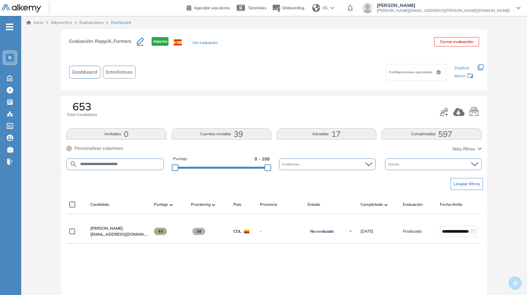 This screenshot has width=527, height=295. What do you see at coordinates (199, 231) in the screenshot?
I see `span: 38` at bounding box center [199, 231].